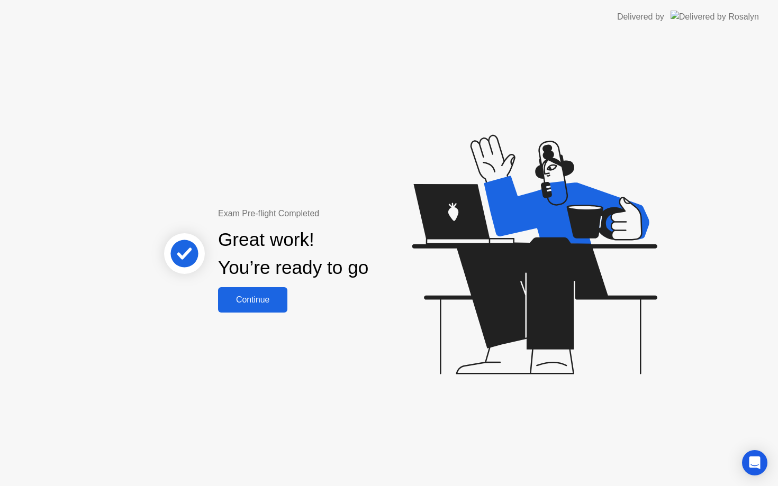 This screenshot has width=778, height=486. Describe the element at coordinates (327, 214) in the screenshot. I see `div: Exam Pre-flight Completed` at that location.